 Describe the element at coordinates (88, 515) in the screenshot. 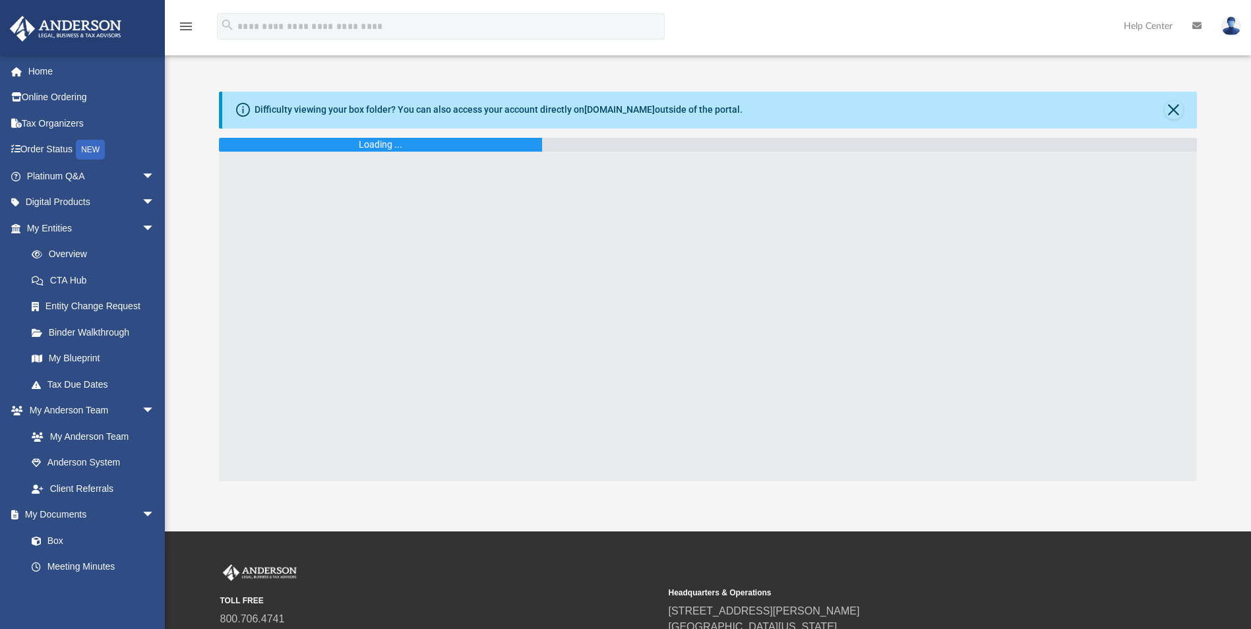

I see `a: My Documentsarrow_drop_down` at that location.